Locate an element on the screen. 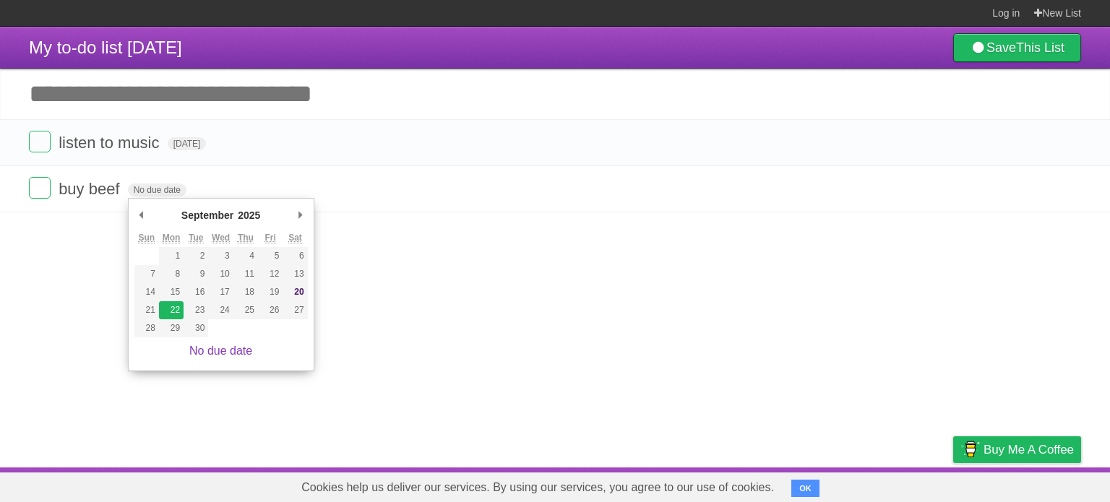 The height and width of the screenshot is (502, 1110). button: 3 is located at coordinates (220, 256).